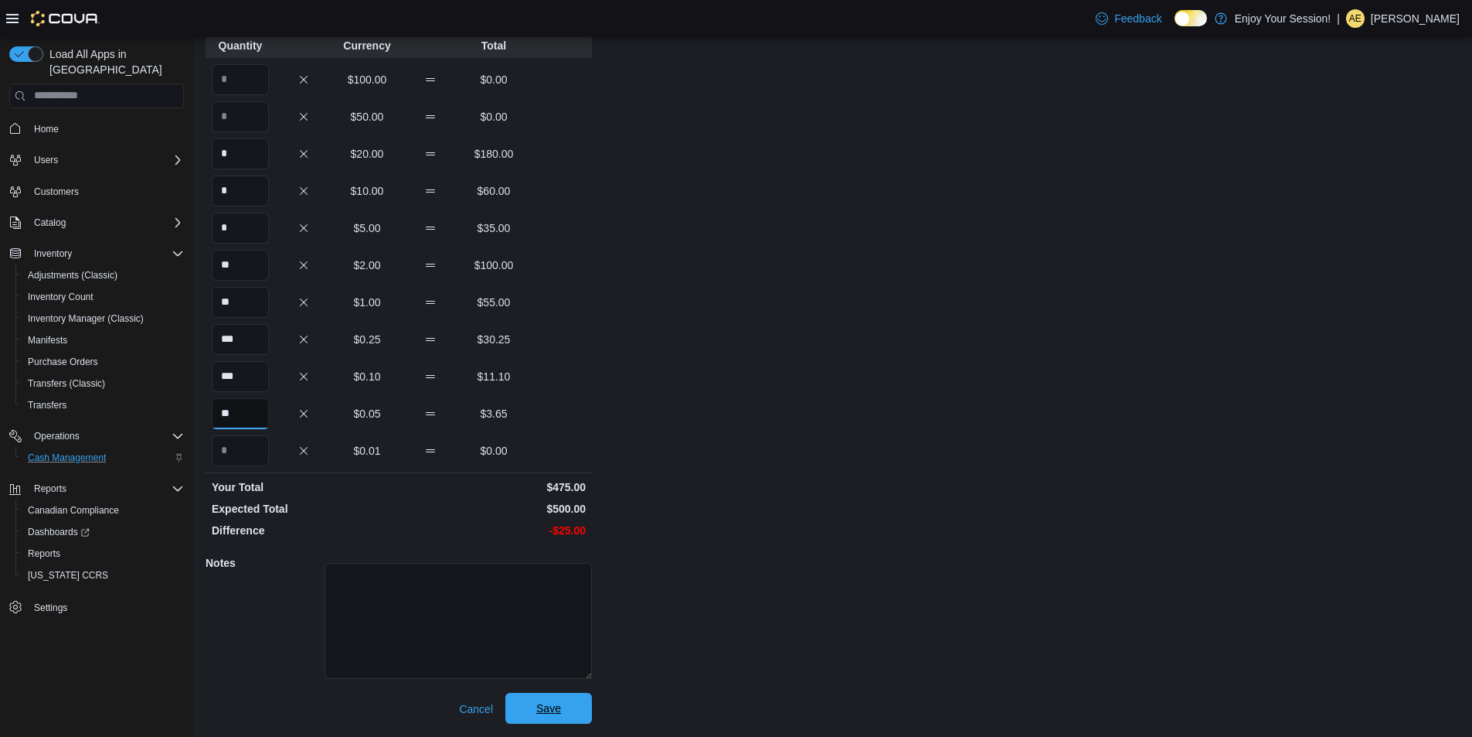  Describe the element at coordinates (494, 46) in the screenshot. I see `p: Total` at that location.